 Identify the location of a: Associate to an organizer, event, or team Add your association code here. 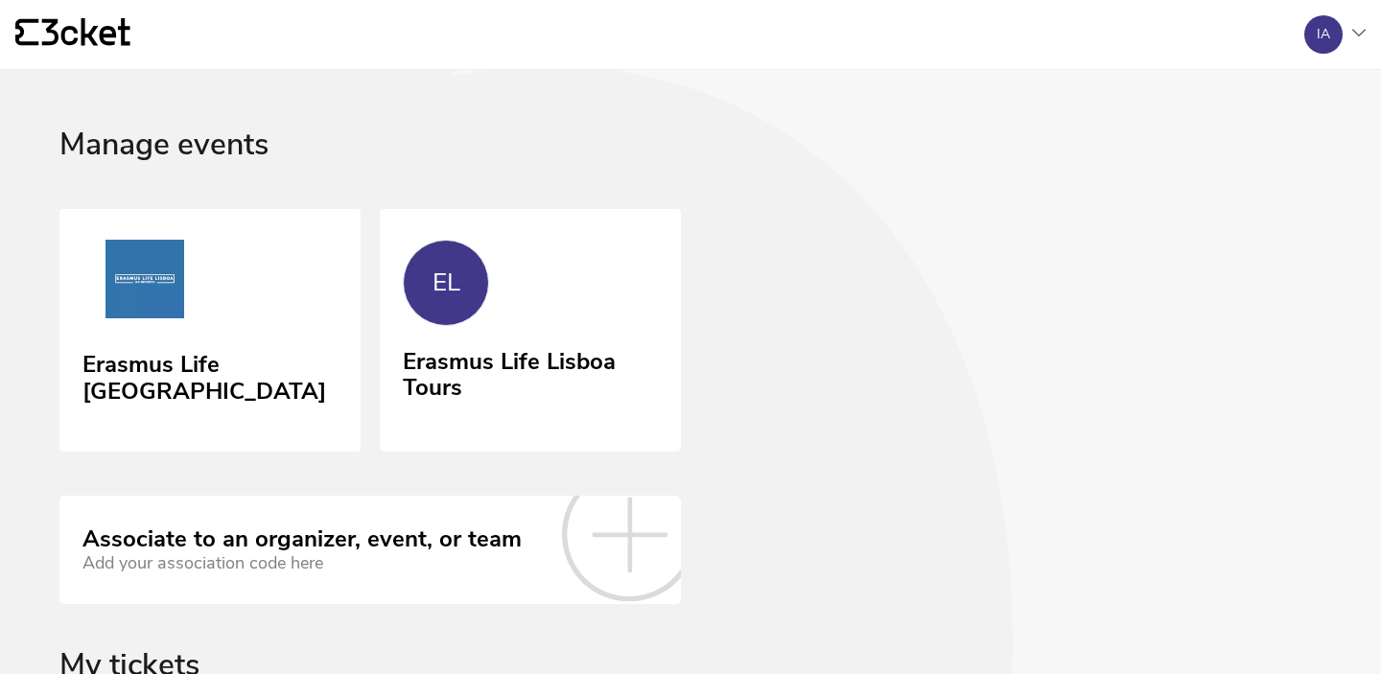
(370, 549).